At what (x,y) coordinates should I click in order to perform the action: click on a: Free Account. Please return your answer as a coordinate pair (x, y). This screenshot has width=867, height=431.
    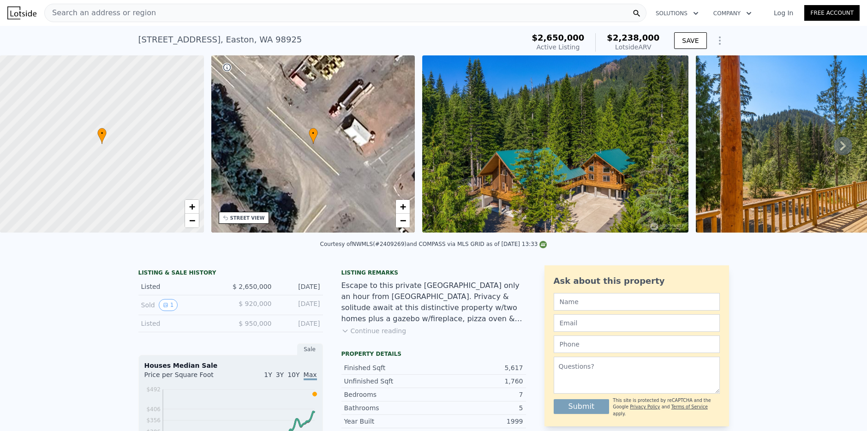
    Looking at the image, I should click on (832, 13).